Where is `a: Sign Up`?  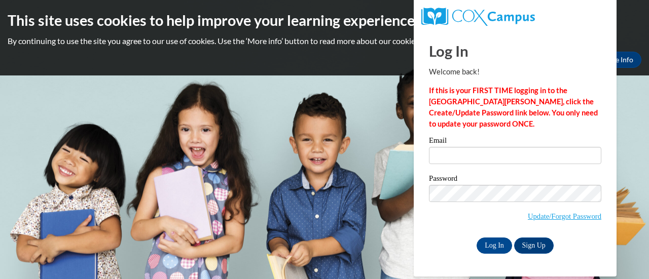
a: Sign Up is located at coordinates (534, 246).